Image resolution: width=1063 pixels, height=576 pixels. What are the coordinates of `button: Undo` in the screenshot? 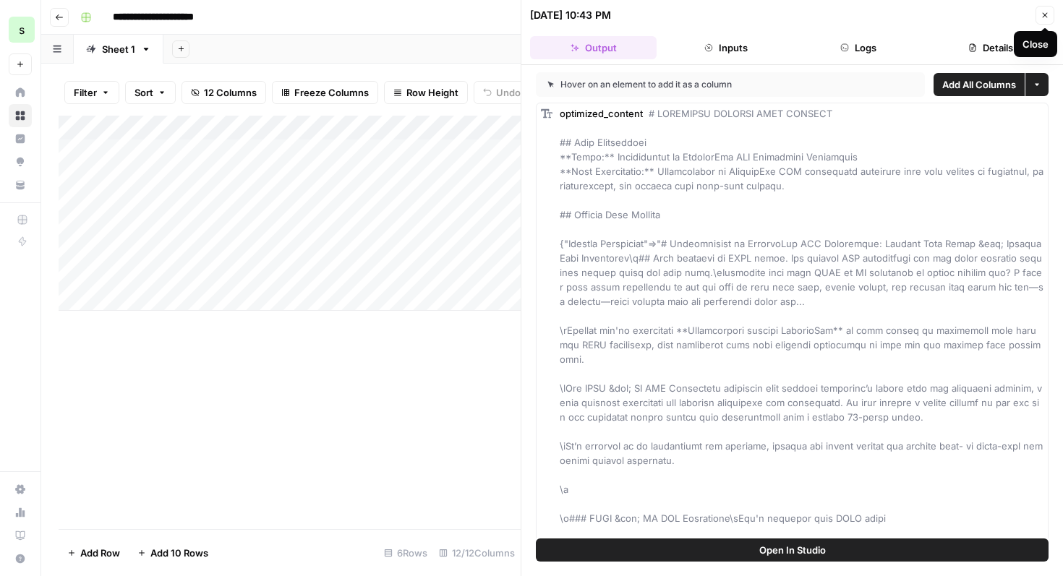 It's located at (502, 93).